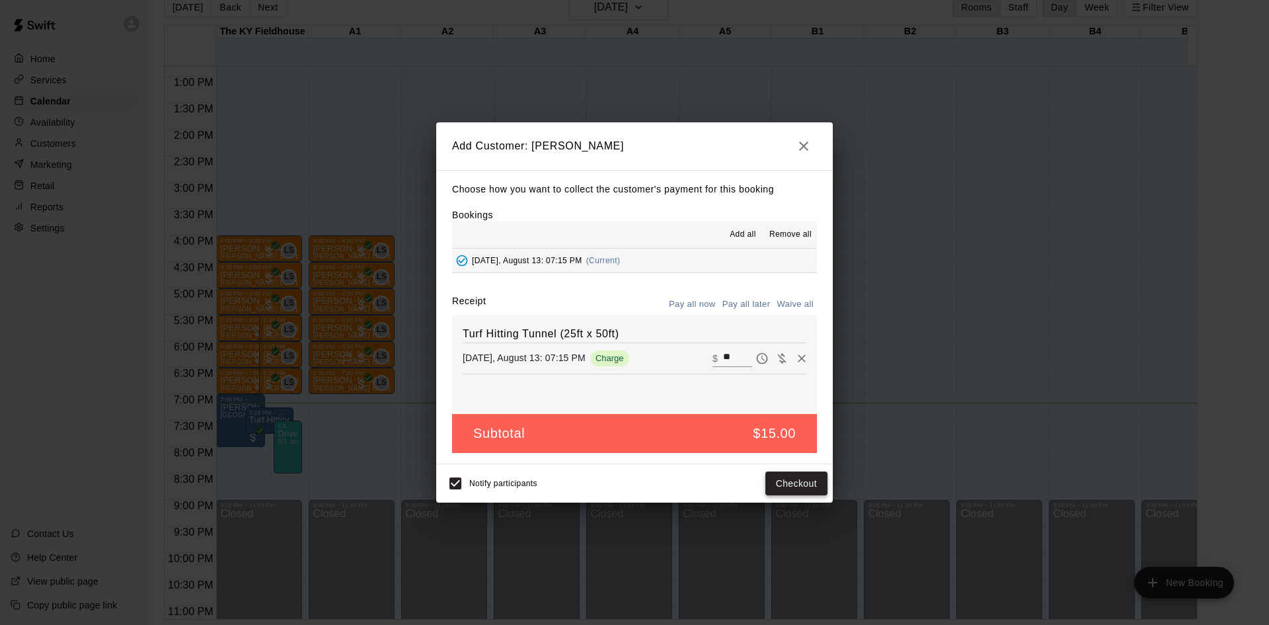 This screenshot has height=625, width=1269. What do you see at coordinates (782, 357) in the screenshot?
I see `span: Waive payment` at bounding box center [782, 357].